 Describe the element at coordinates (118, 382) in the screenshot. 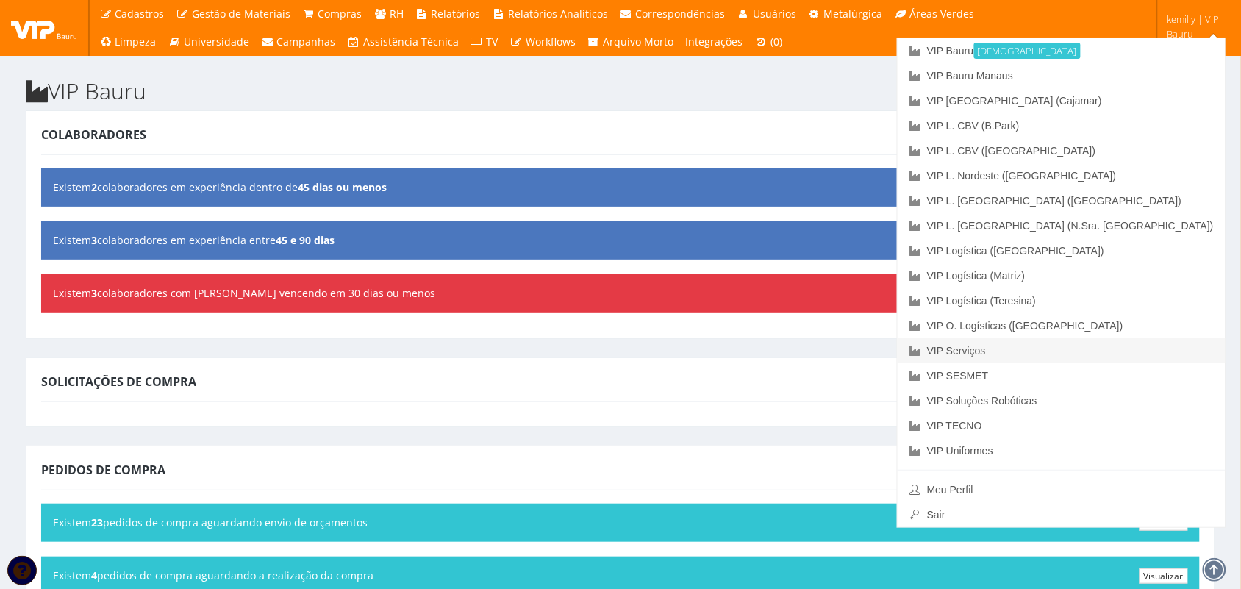

I see `span: Solicitações de Compra` at that location.